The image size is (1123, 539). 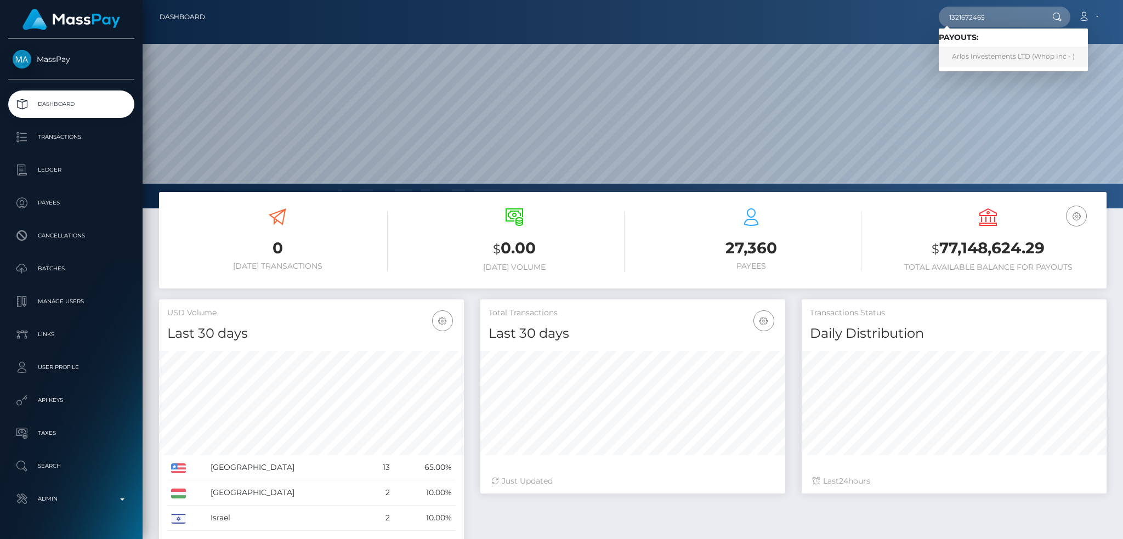 I want to click on td: 13, so click(x=381, y=468).